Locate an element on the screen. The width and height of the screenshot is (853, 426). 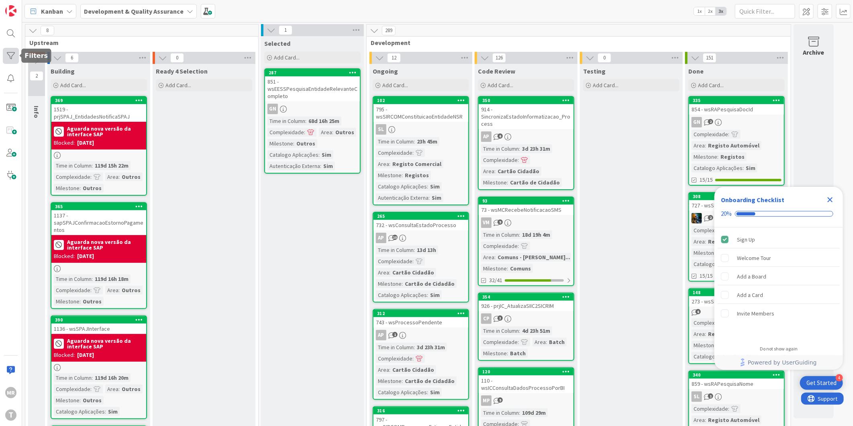
div: VM is located at coordinates (487, 223).